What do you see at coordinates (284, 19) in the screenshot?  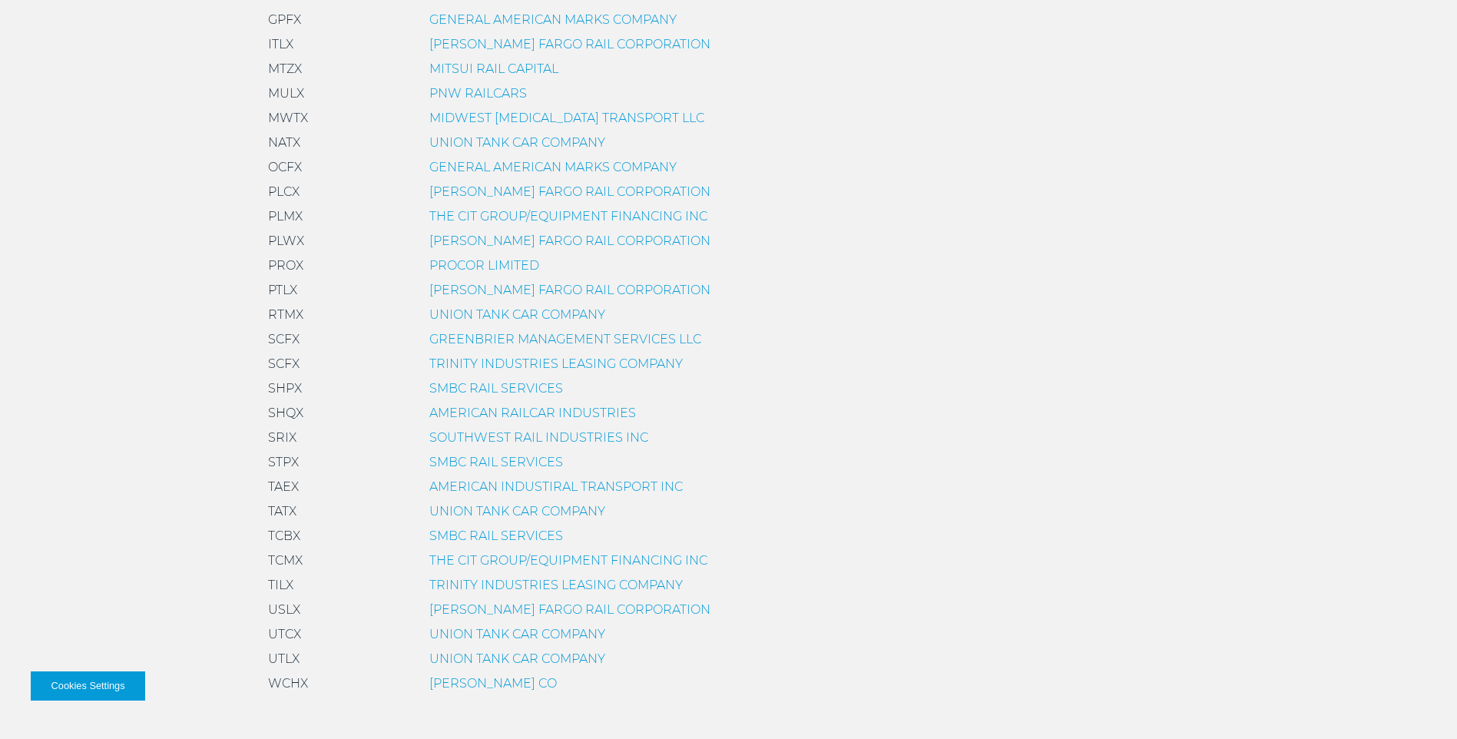 I see `span: GPFX` at bounding box center [284, 19].